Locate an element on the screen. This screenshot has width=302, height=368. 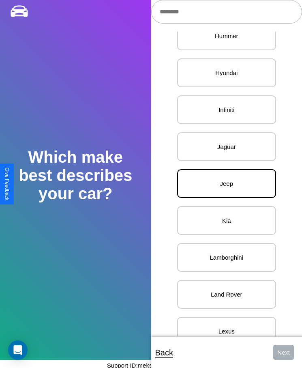
p: Hummer is located at coordinates (227, 36).